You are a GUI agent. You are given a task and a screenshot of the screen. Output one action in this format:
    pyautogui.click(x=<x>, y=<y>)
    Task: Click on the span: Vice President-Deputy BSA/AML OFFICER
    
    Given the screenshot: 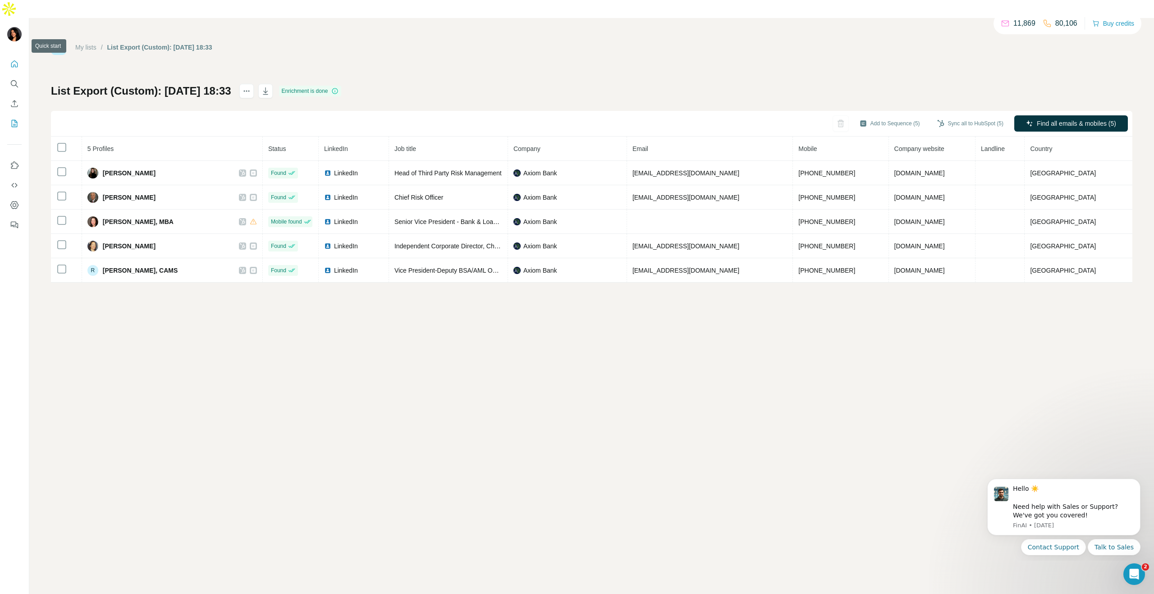 What is the action you would take?
    pyautogui.click(x=455, y=271)
    